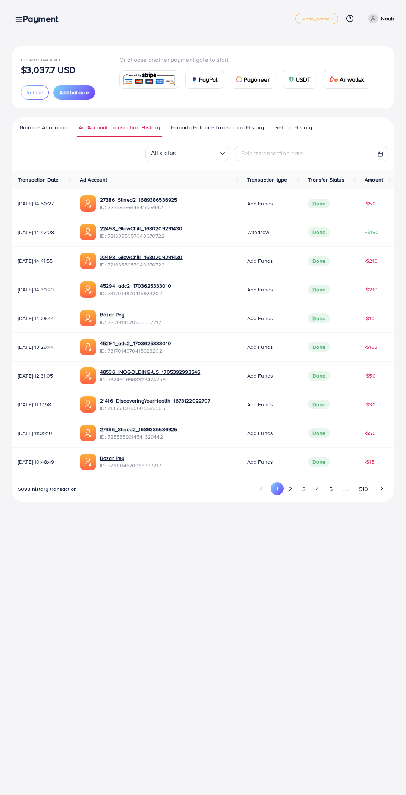 This screenshot has width=406, height=795. I want to click on span: white_agency, so click(316, 19).